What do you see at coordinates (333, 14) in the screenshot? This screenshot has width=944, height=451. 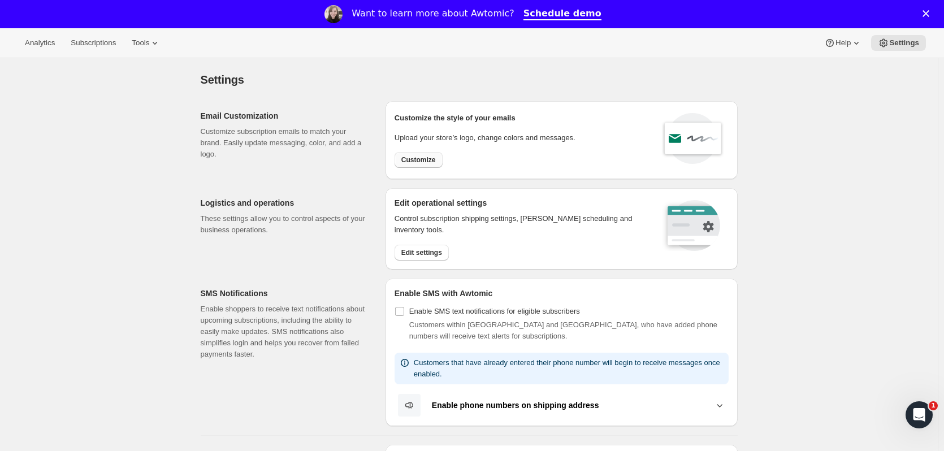 I see `img: Profile image for Emily` at bounding box center [333, 14].